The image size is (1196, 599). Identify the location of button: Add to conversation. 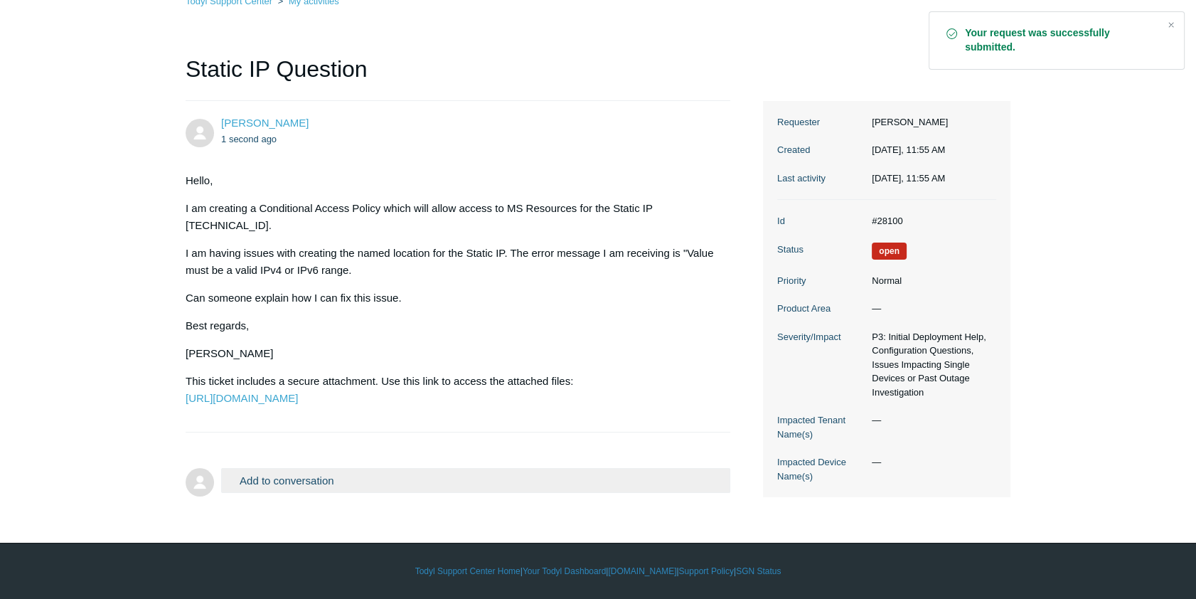
(476, 480).